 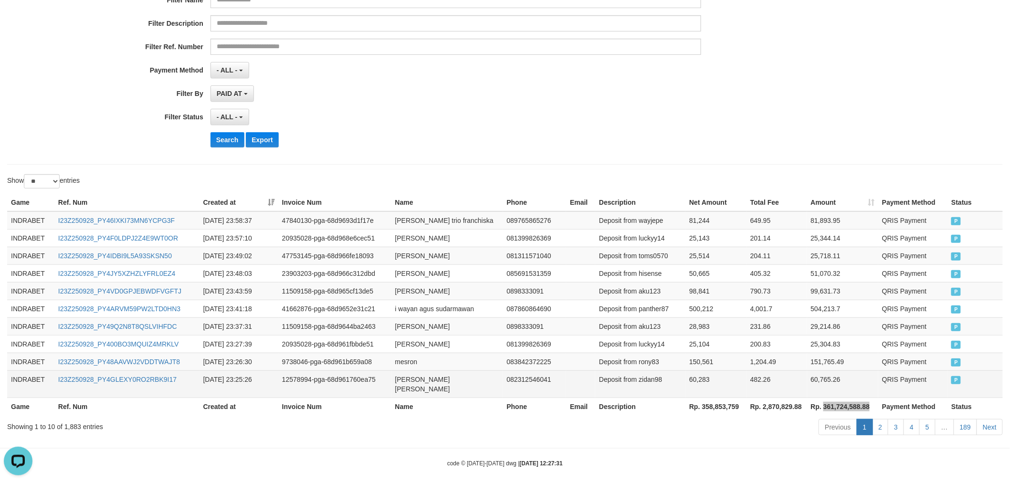 What do you see at coordinates (777, 202) in the screenshot?
I see `th: Total Fee` at bounding box center [777, 202].